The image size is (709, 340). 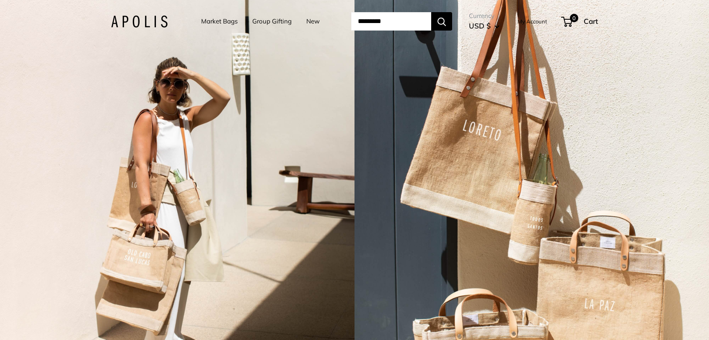 I want to click on span: Currency, so click(x=484, y=16).